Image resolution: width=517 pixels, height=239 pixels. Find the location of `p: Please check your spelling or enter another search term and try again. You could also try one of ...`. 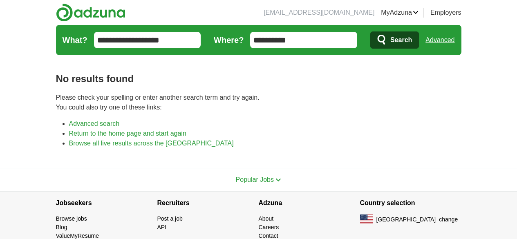

p: Please check your spelling or enter another search term and try again. You could also try one of ... is located at coordinates (259, 103).